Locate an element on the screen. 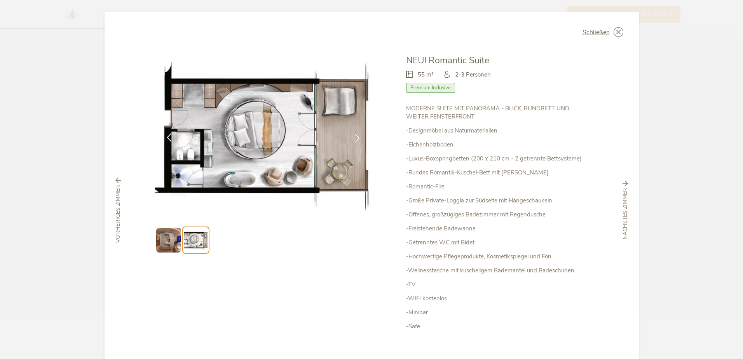 This screenshot has width=743, height=359. p: -Romantic-Fire is located at coordinates (497, 186).